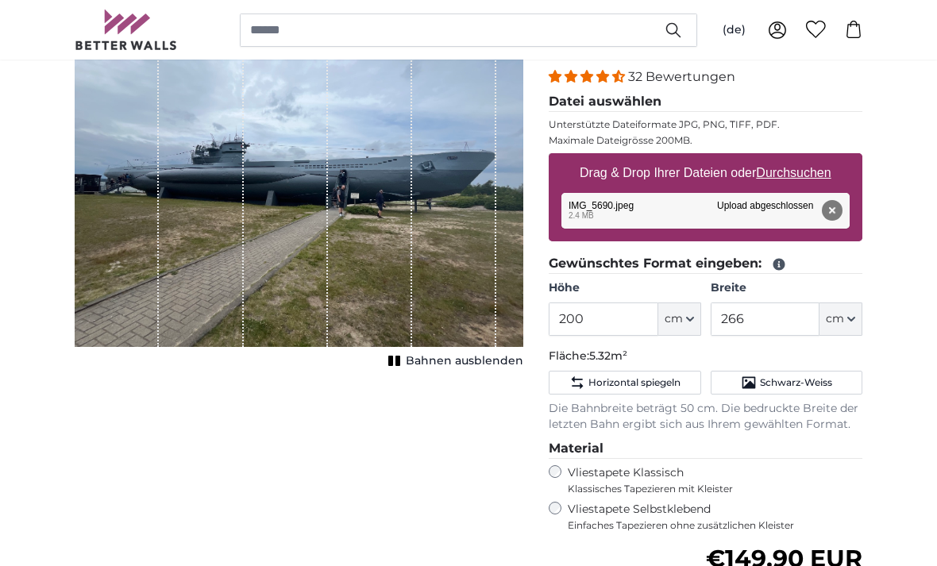  What do you see at coordinates (734, 30) in the screenshot?
I see `button: (de)` at bounding box center [734, 30].